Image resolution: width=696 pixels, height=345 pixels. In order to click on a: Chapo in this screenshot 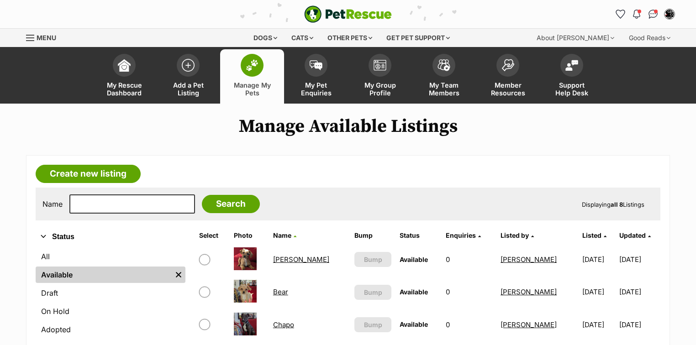, I will do `click(283, 325)`.